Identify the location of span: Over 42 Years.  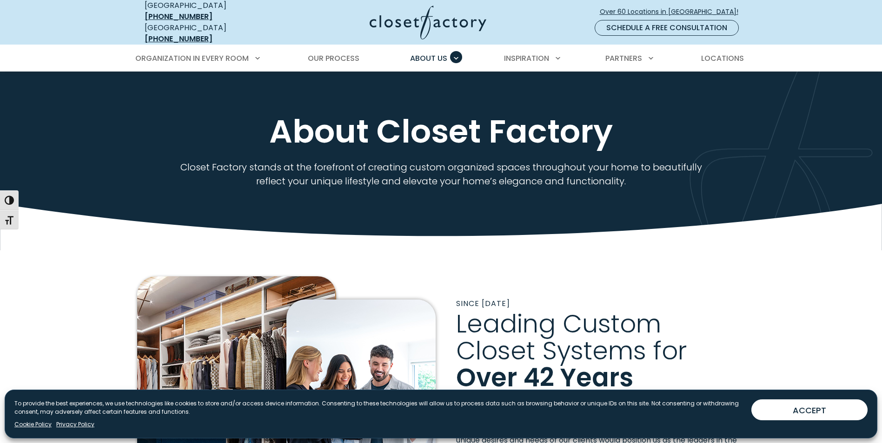
(544, 378).